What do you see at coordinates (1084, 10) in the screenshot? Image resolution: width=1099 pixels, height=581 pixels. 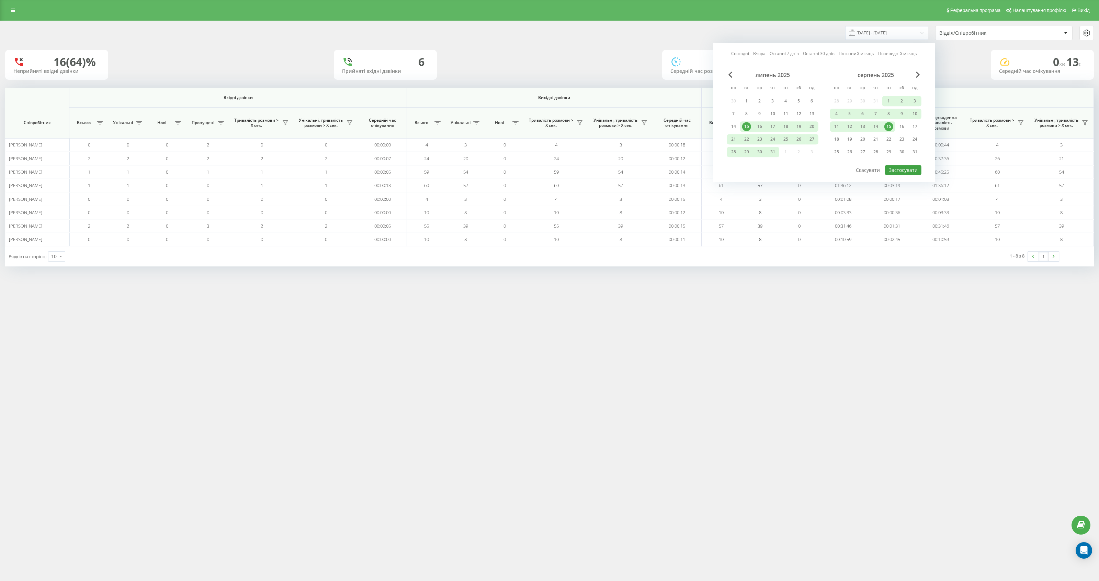 I see `span: Вихід` at bounding box center [1084, 10].